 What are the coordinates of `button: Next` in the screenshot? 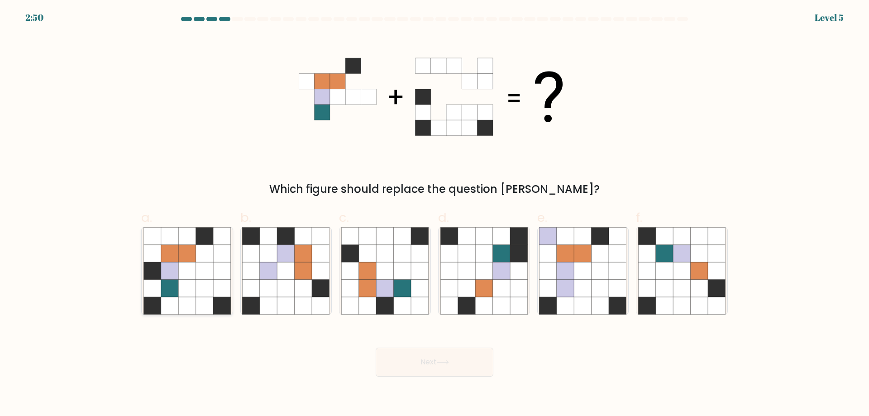 It's located at (434, 362).